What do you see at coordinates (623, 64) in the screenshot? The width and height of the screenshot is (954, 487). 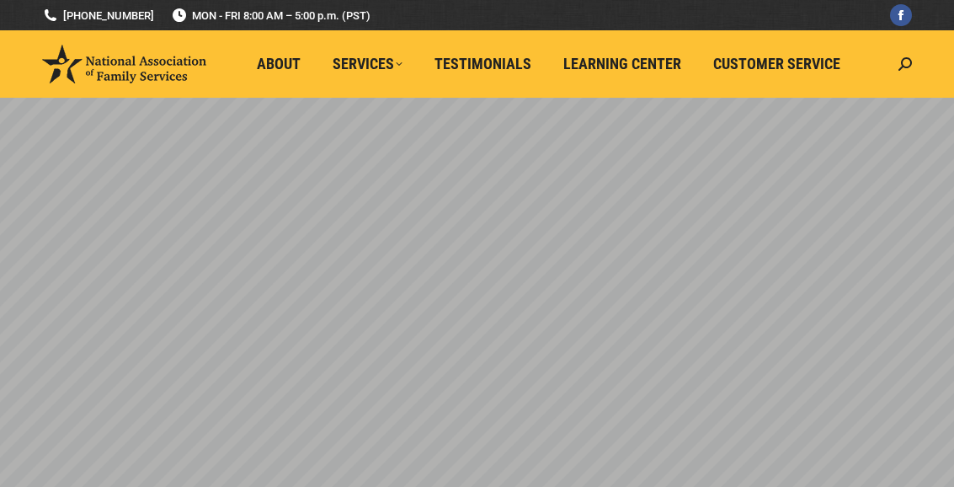 I see `span: Learning Center` at bounding box center [623, 64].